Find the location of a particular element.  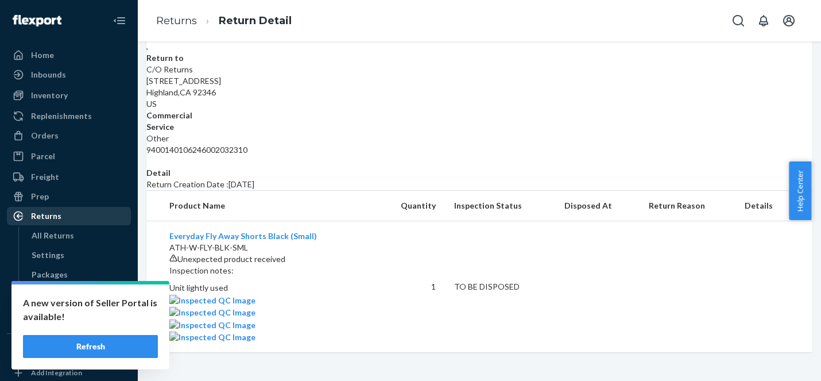

div: Inbounds is located at coordinates (48, 75).